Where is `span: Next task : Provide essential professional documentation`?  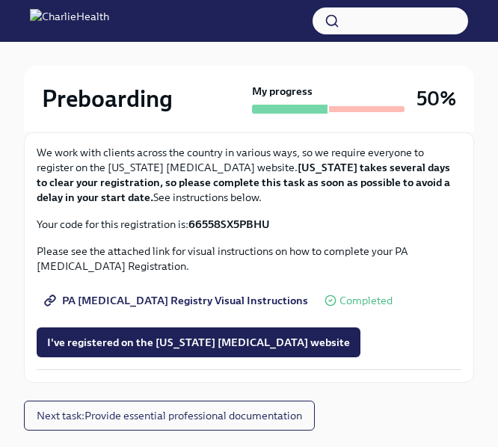 span: Next task : Provide essential professional documentation is located at coordinates (169, 416).